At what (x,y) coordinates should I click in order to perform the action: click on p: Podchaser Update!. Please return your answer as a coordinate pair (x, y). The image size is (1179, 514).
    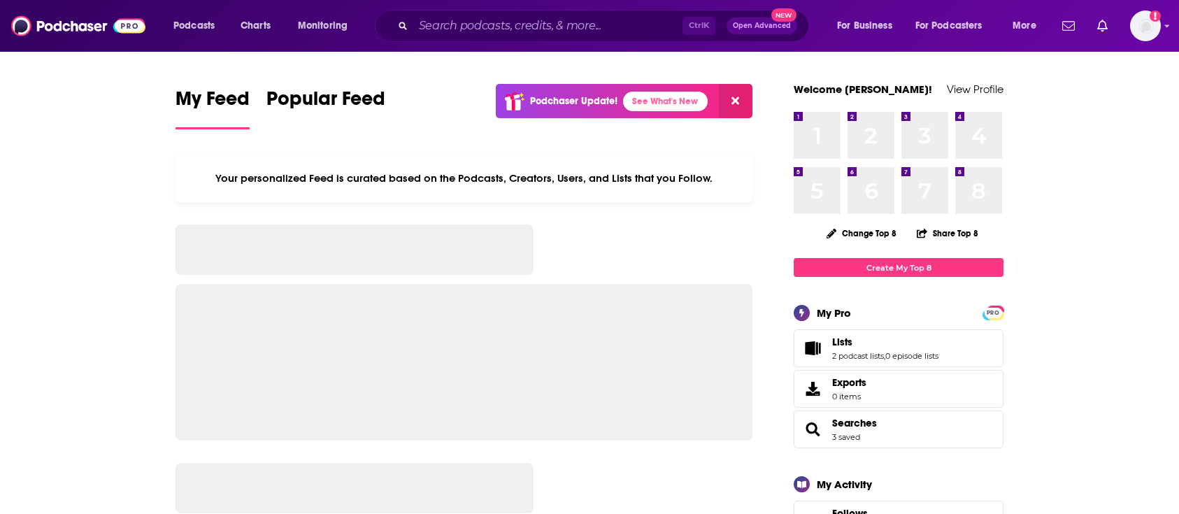
    Looking at the image, I should click on (573, 101).